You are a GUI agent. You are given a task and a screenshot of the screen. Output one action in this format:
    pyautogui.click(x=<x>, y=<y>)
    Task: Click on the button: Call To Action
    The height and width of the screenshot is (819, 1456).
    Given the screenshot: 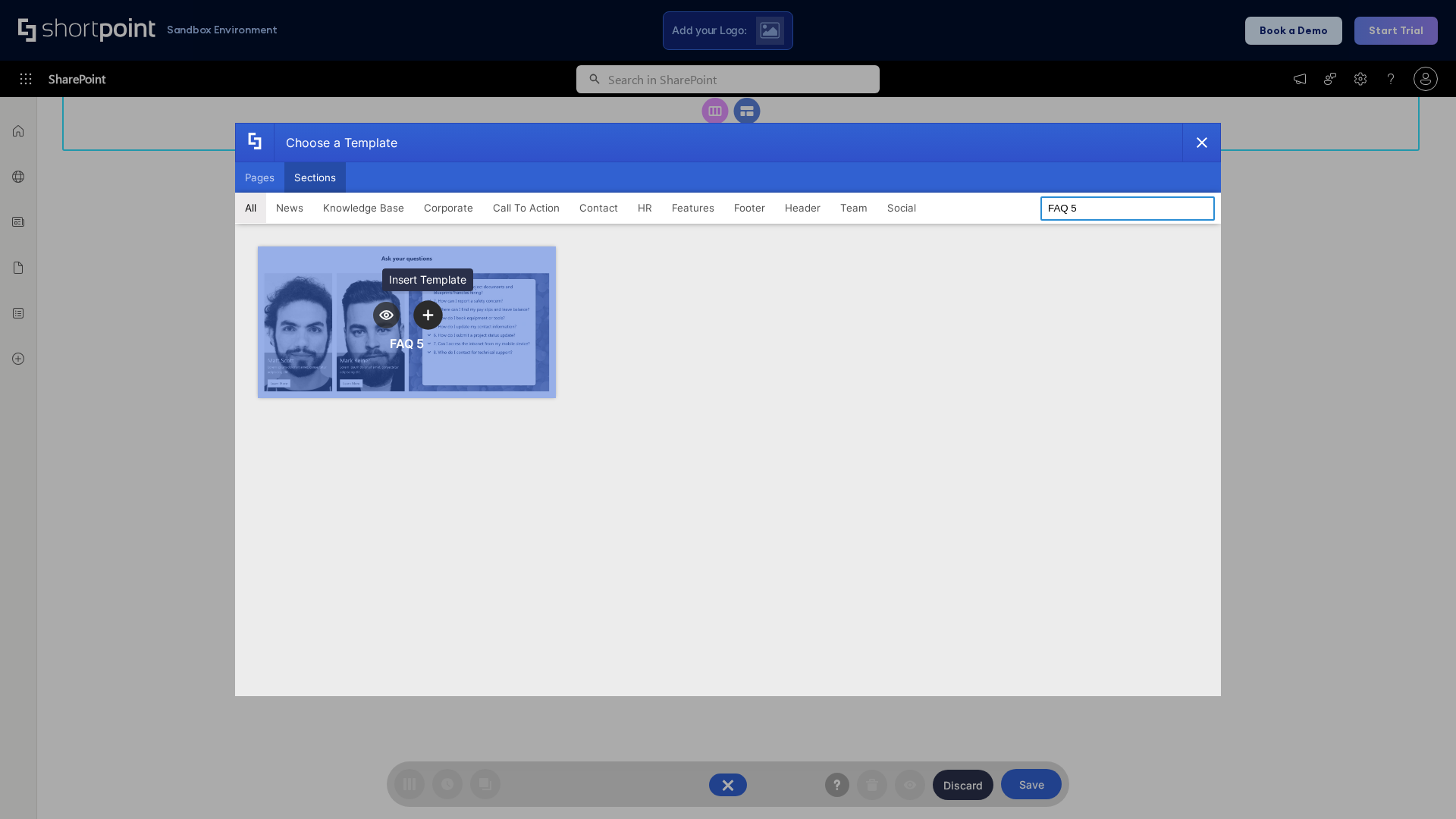 What is the action you would take?
    pyautogui.click(x=526, y=208)
    